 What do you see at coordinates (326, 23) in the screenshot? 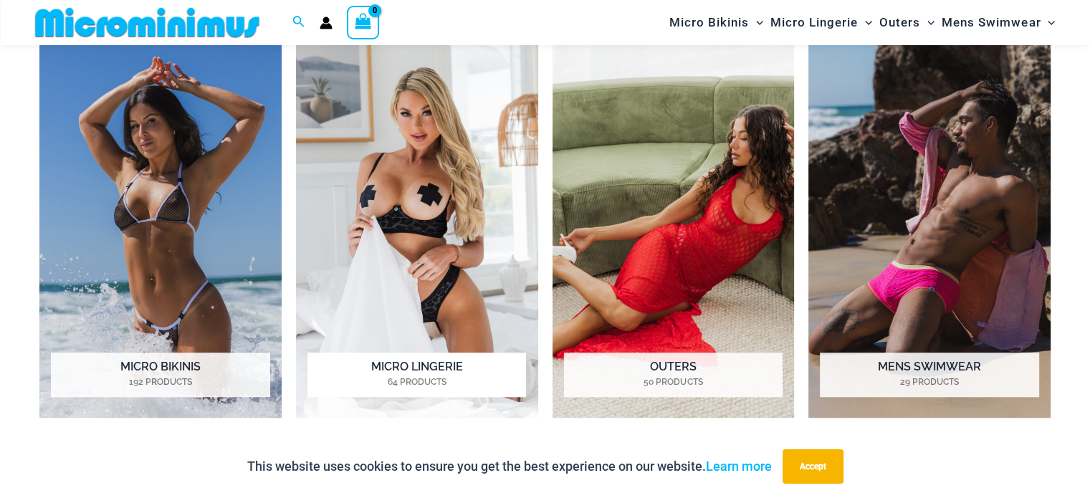
I see `a: Account icon link` at bounding box center [326, 23].